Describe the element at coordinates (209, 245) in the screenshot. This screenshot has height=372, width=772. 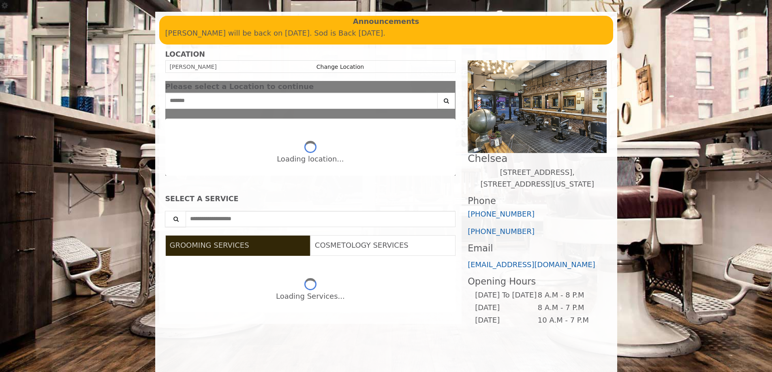
I see `span: GROOMING SERVICES` at that location.